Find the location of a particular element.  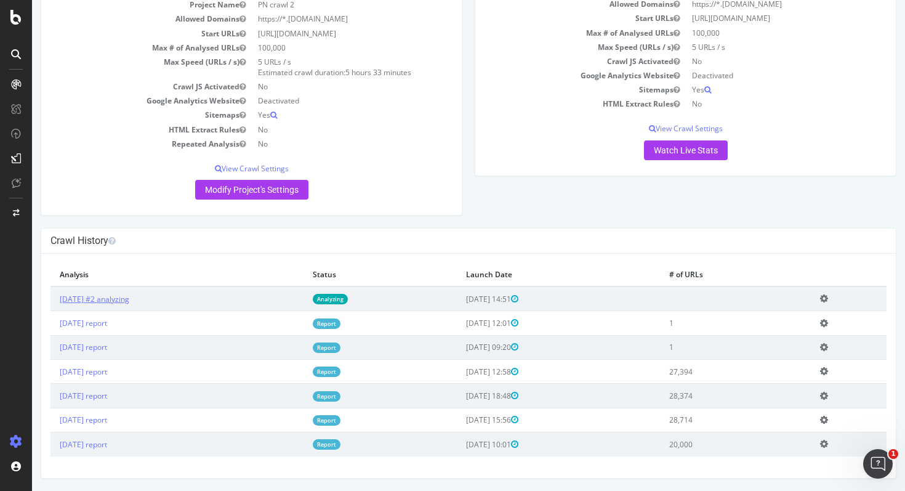

a: Modify Project's Settings is located at coordinates (220, 190).